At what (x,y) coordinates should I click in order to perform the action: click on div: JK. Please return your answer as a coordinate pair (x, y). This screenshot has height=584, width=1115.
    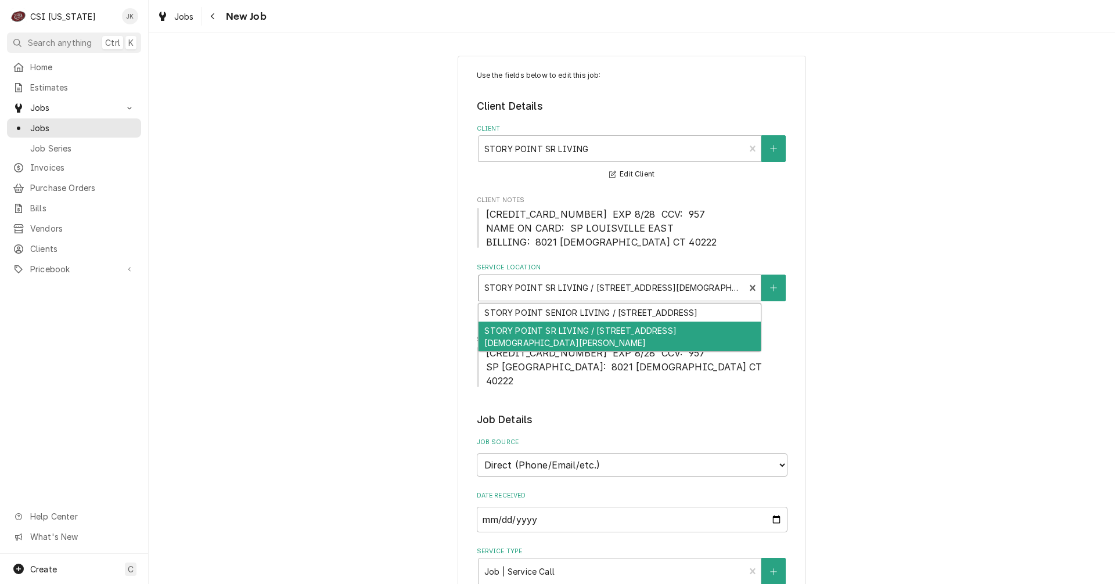
    Looking at the image, I should click on (130, 16).